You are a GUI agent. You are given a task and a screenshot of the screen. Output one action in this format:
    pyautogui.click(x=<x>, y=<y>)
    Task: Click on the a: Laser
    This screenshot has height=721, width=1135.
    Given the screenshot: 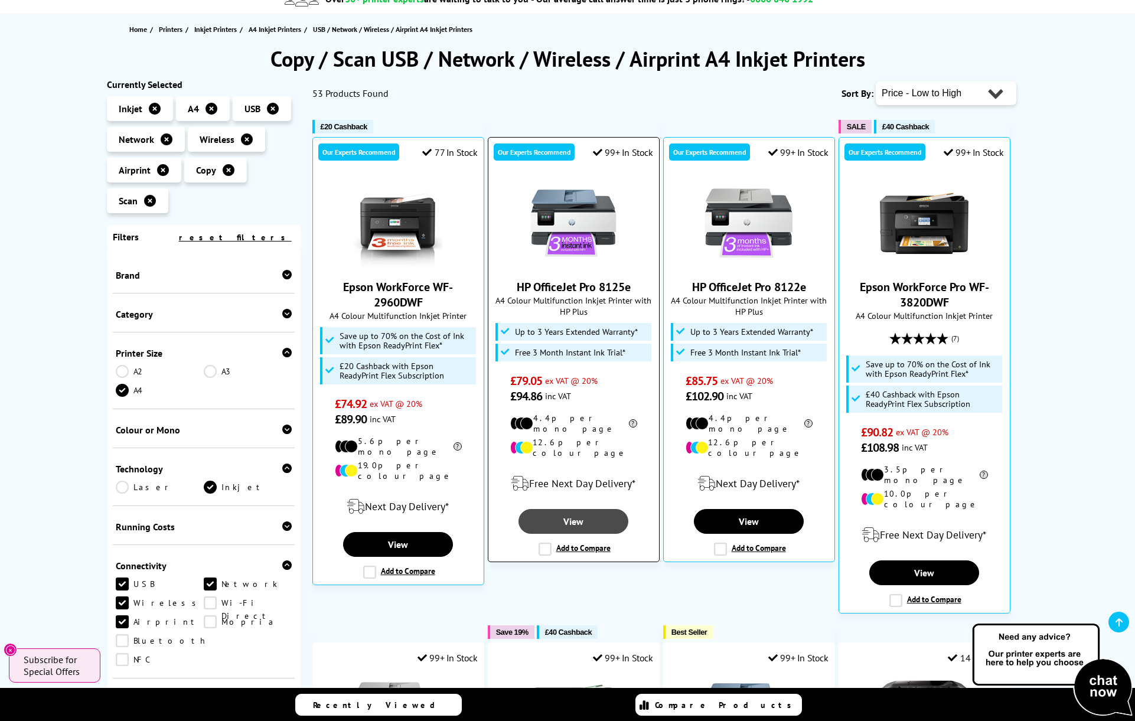 What is the action you would take?
    pyautogui.click(x=159, y=487)
    